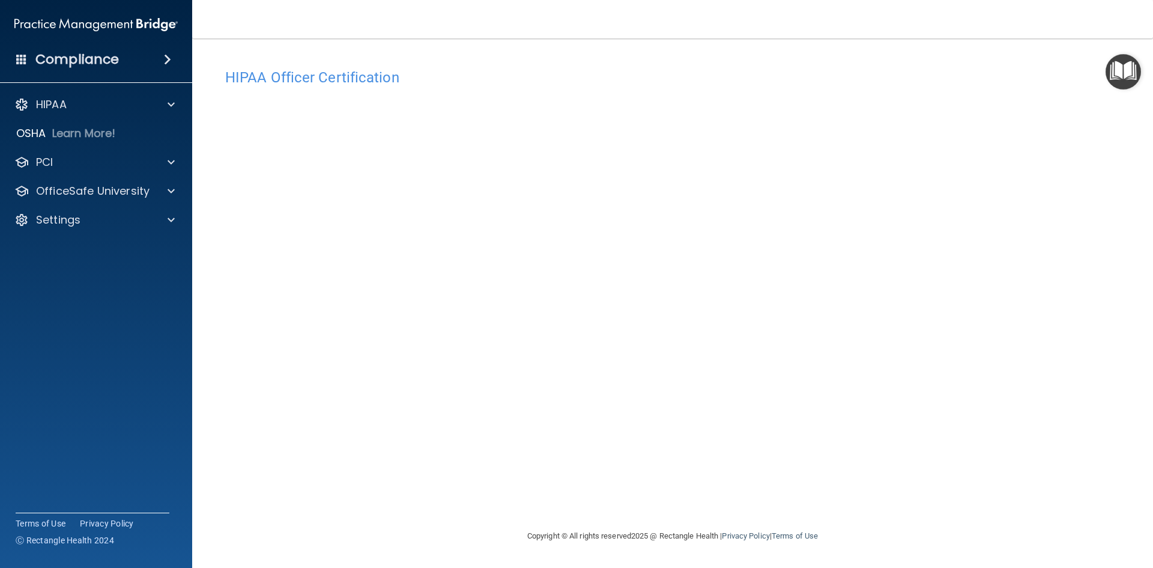 The width and height of the screenshot is (1153, 568). What do you see at coordinates (1123, 71) in the screenshot?
I see `button: Open Resource Center` at bounding box center [1123, 71].